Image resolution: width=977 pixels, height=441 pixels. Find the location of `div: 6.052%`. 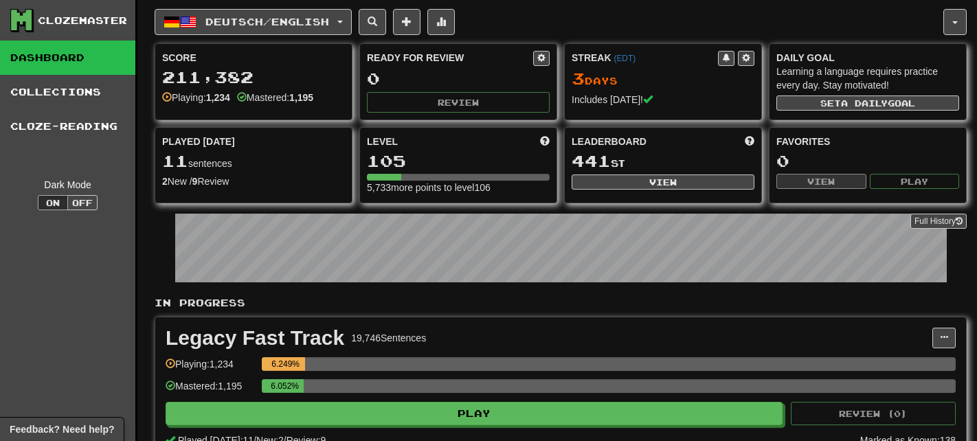

div: 6.052% is located at coordinates (284, 386).